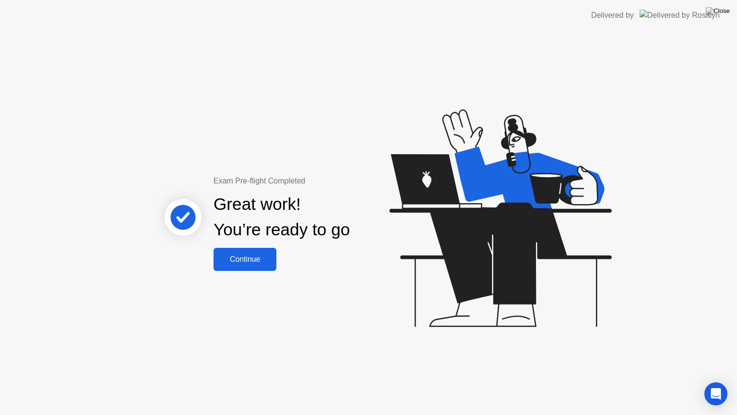 This screenshot has width=737, height=415. Describe the element at coordinates (245, 259) in the screenshot. I see `button: Continue` at that location.